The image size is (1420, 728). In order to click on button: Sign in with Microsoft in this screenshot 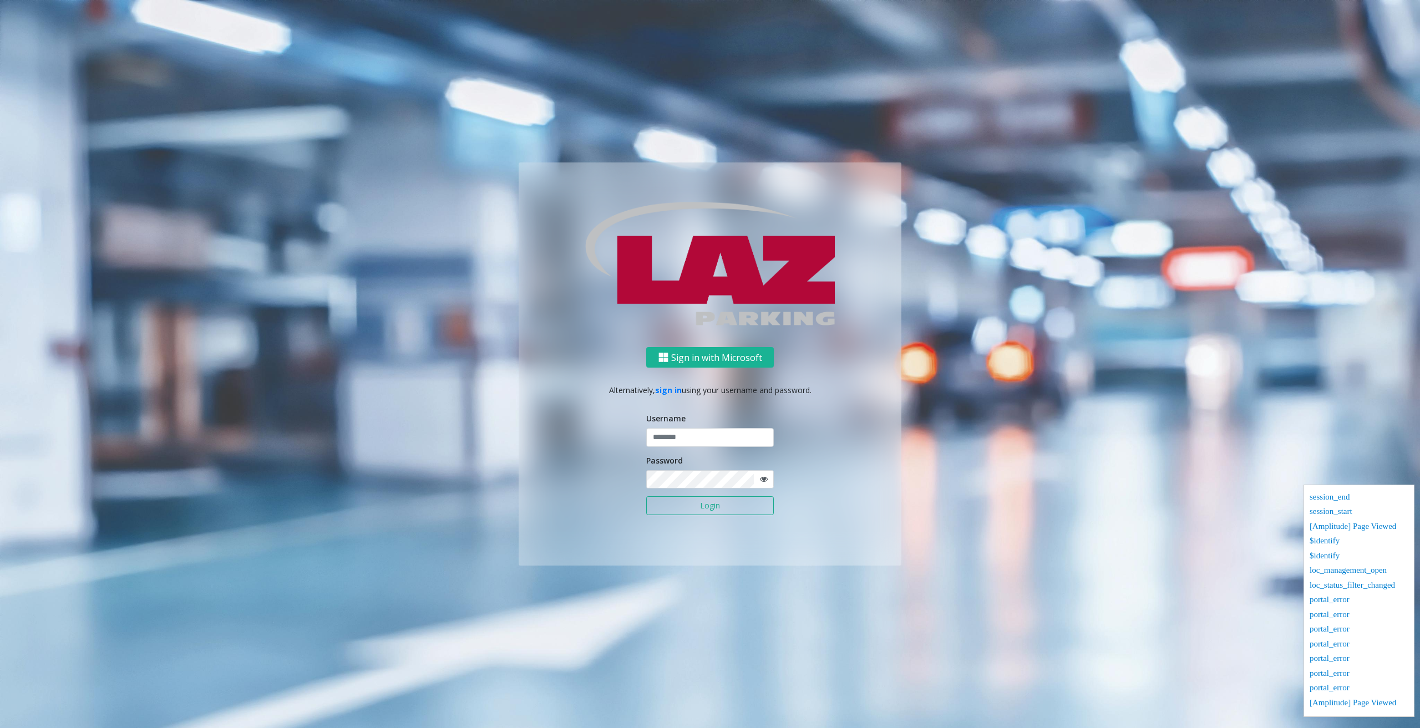, I will do `click(710, 358)`.